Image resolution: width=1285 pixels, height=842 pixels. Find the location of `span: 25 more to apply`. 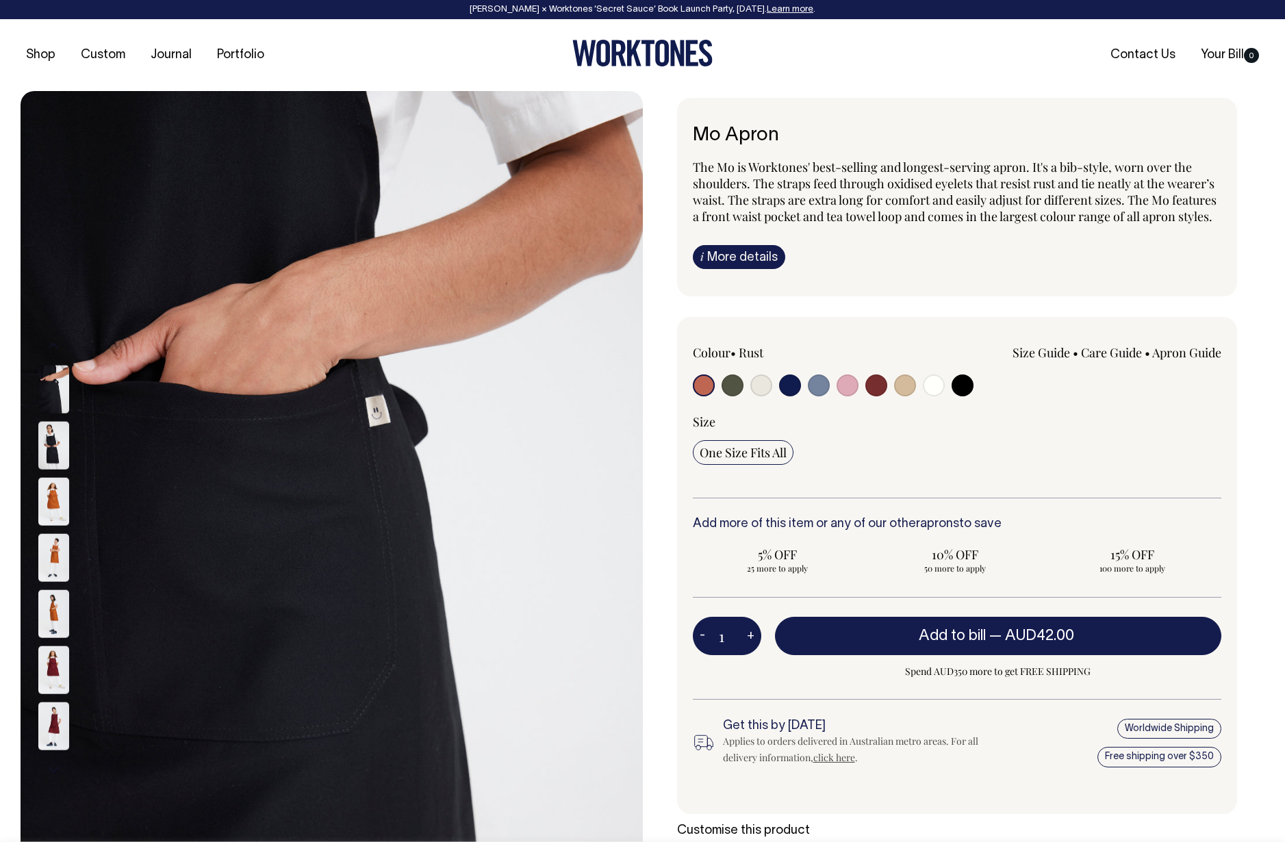

span: 25 more to apply is located at coordinates (777, 568).